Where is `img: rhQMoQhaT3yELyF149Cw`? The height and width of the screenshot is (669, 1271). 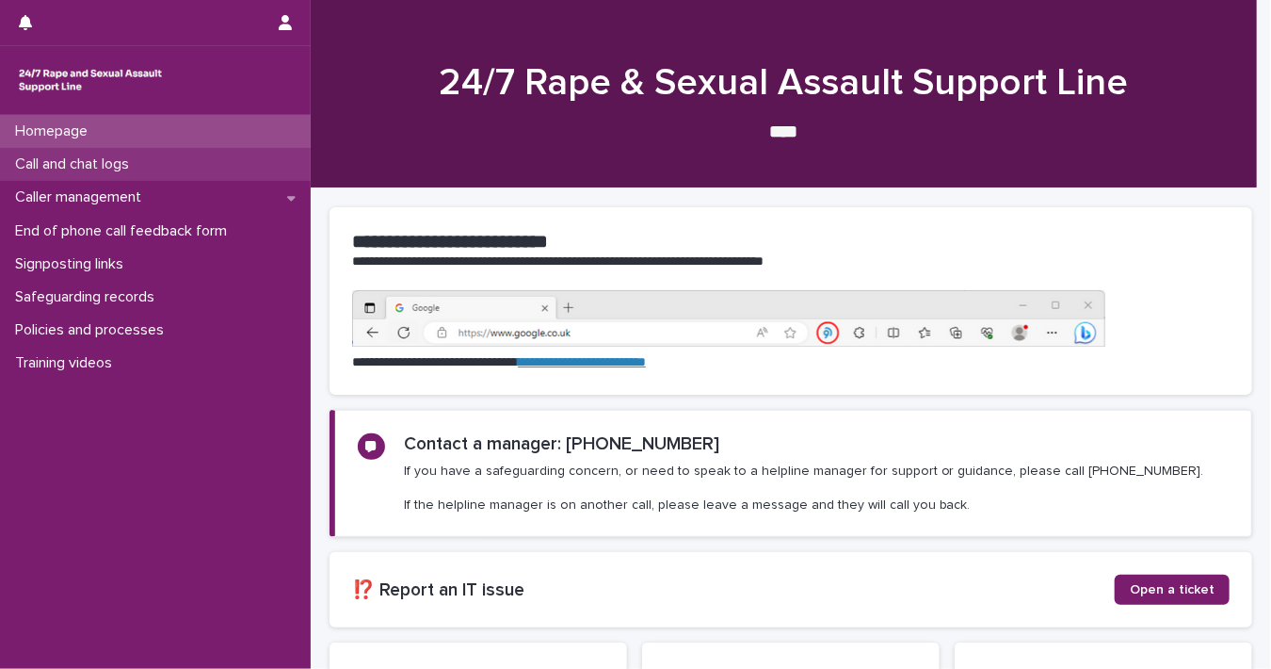
img: rhQMoQhaT3yELyF149Cw is located at coordinates (90, 80).